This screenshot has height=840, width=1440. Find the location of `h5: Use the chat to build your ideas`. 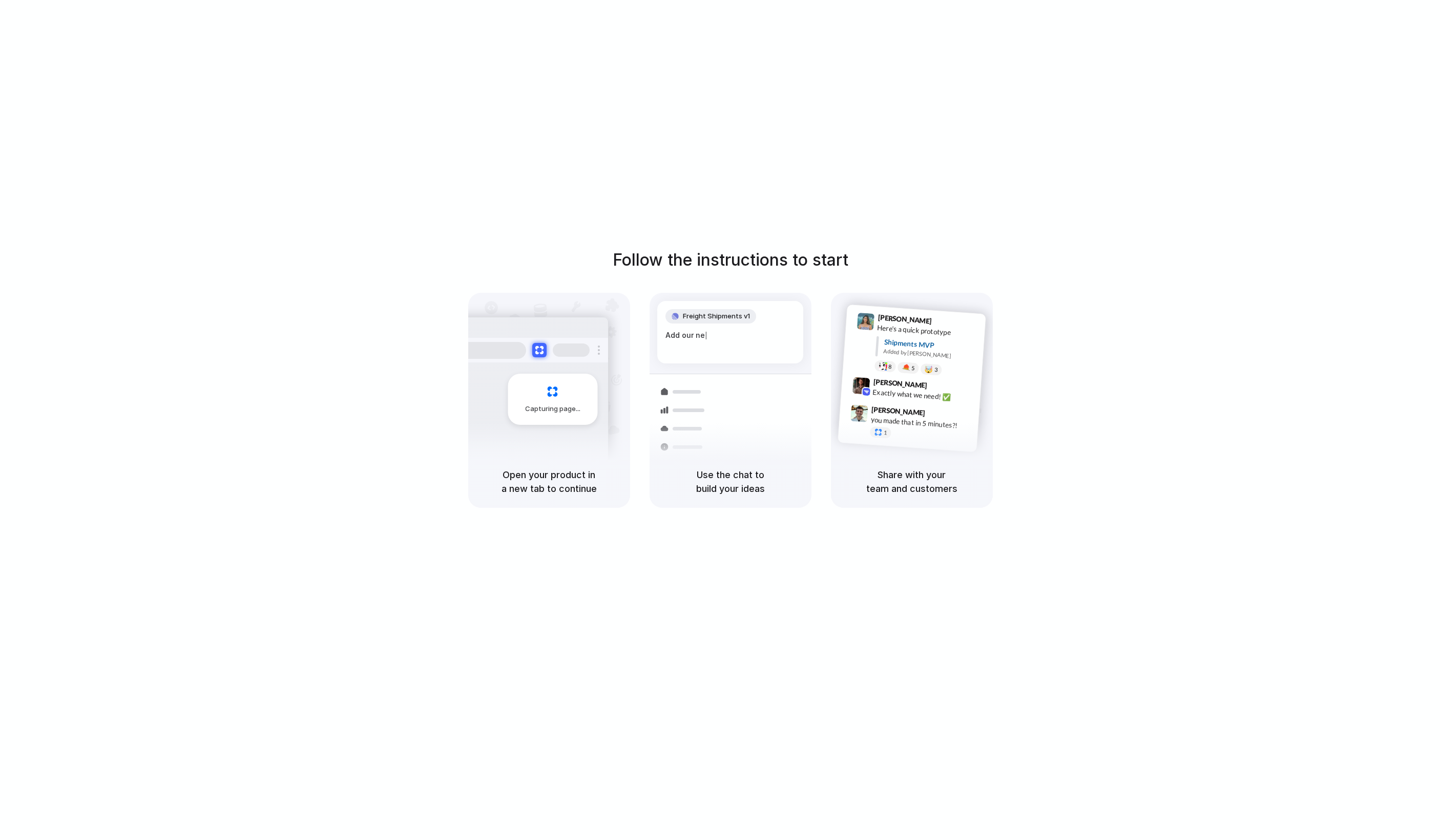

h5: Use the chat to build your ideas is located at coordinates (731, 482).